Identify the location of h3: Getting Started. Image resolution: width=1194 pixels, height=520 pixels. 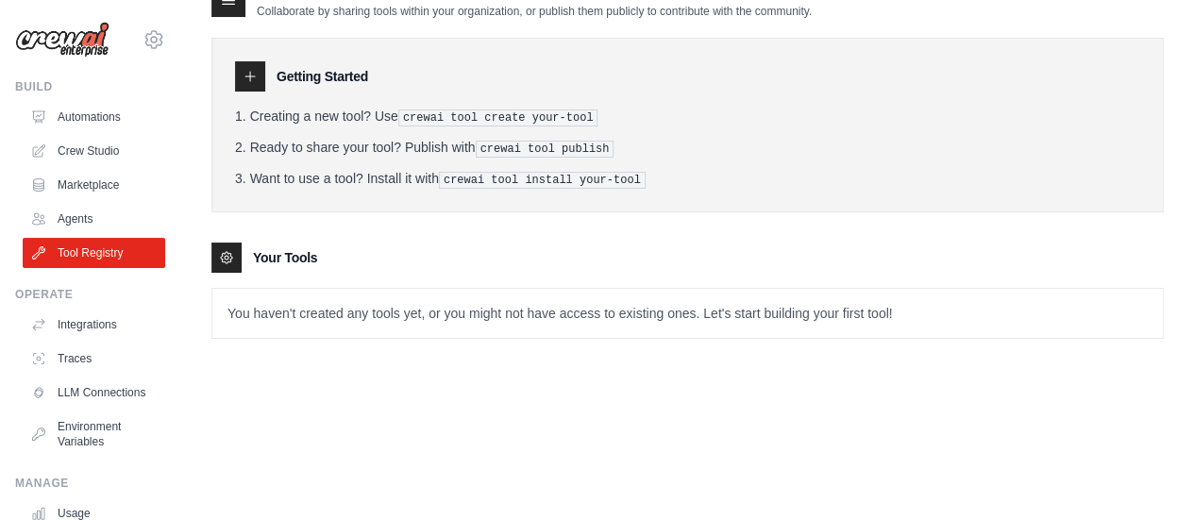
(322, 76).